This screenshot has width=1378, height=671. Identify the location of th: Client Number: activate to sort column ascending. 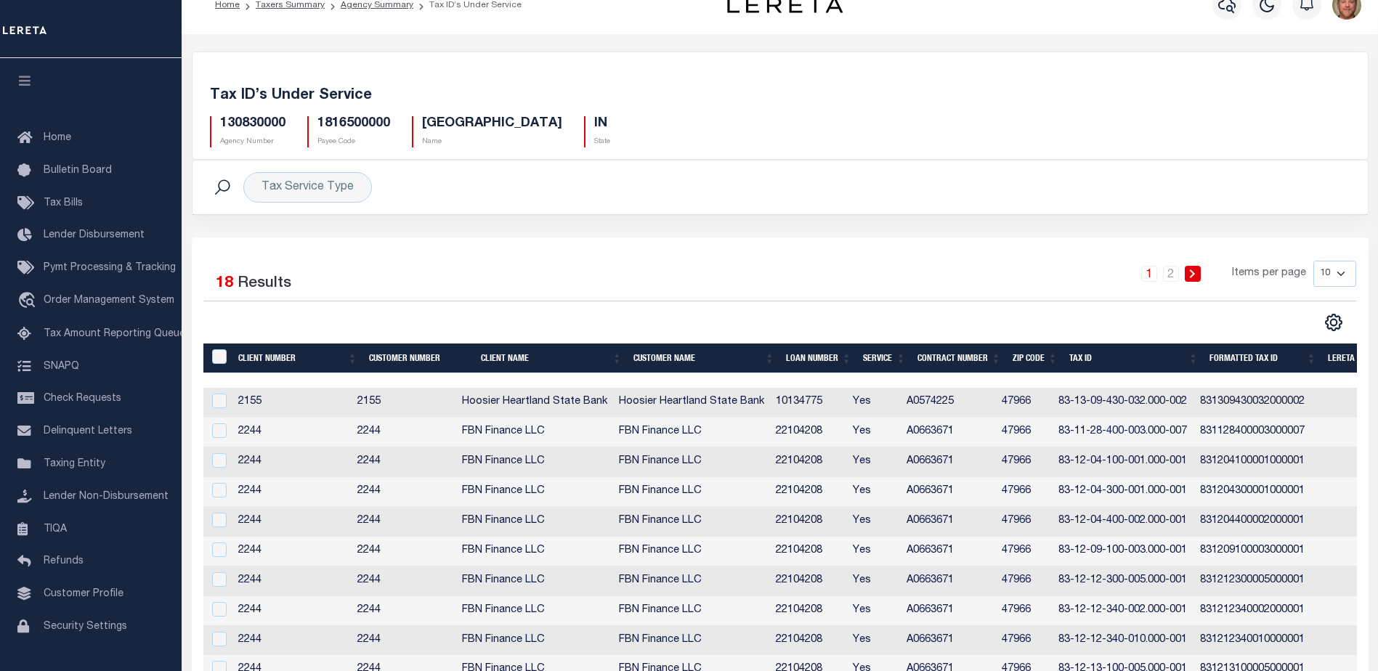
(297, 358).